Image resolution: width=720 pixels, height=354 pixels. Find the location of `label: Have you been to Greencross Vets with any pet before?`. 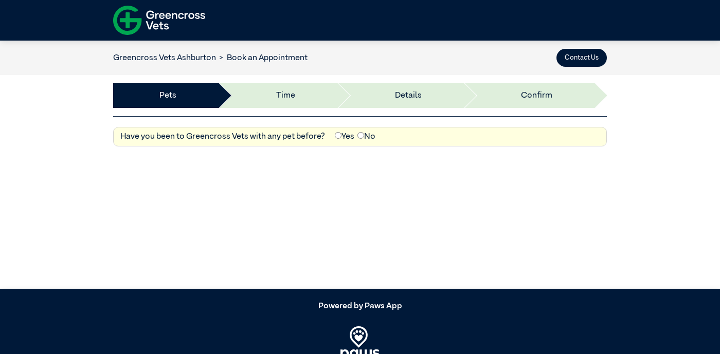

label: Have you been to Greencross Vets with any pet before? is located at coordinates (223, 137).